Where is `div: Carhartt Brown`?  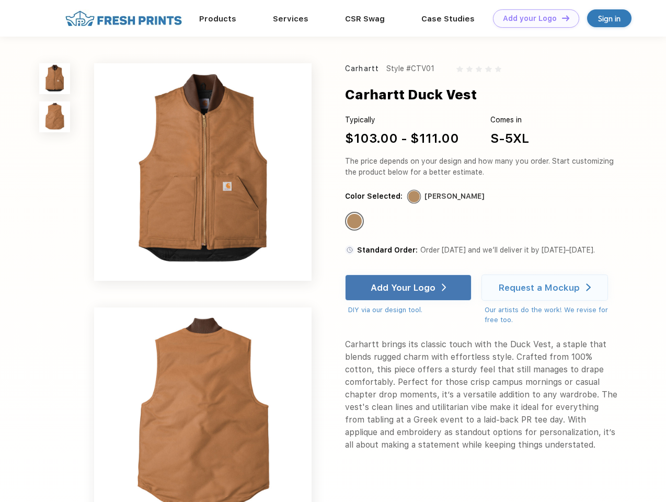
div: Carhartt Brown is located at coordinates (354, 221).